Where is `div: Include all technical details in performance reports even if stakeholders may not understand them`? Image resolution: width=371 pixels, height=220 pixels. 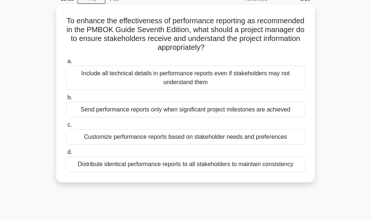 div: Include all technical details in performance reports even if stakeholders may not understand them is located at coordinates (185, 78).